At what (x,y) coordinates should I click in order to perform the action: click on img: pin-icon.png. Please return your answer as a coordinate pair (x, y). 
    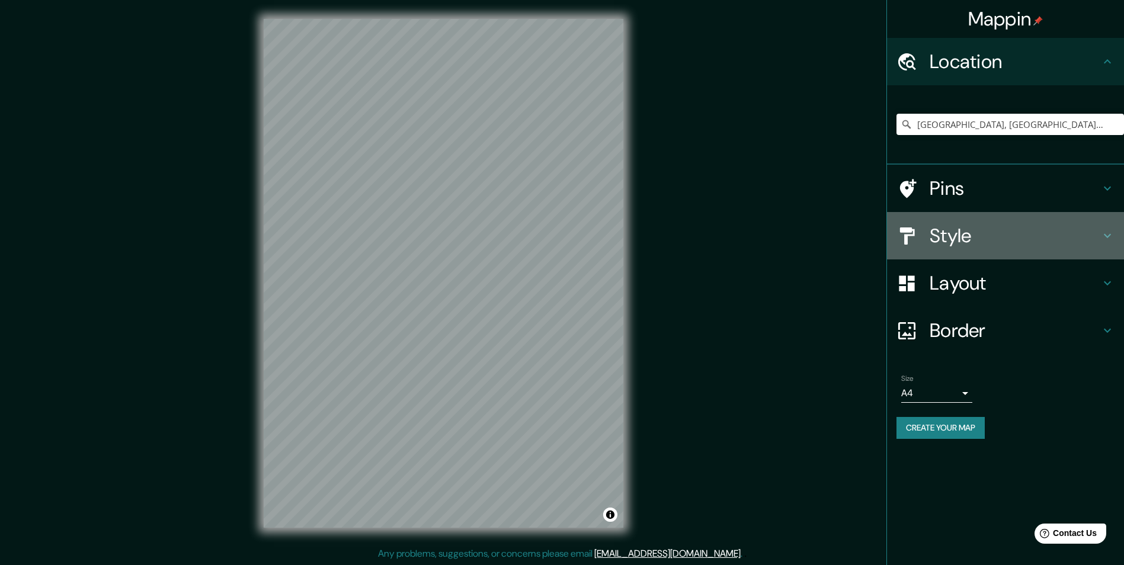
    Looking at the image, I should click on (1038, 21).